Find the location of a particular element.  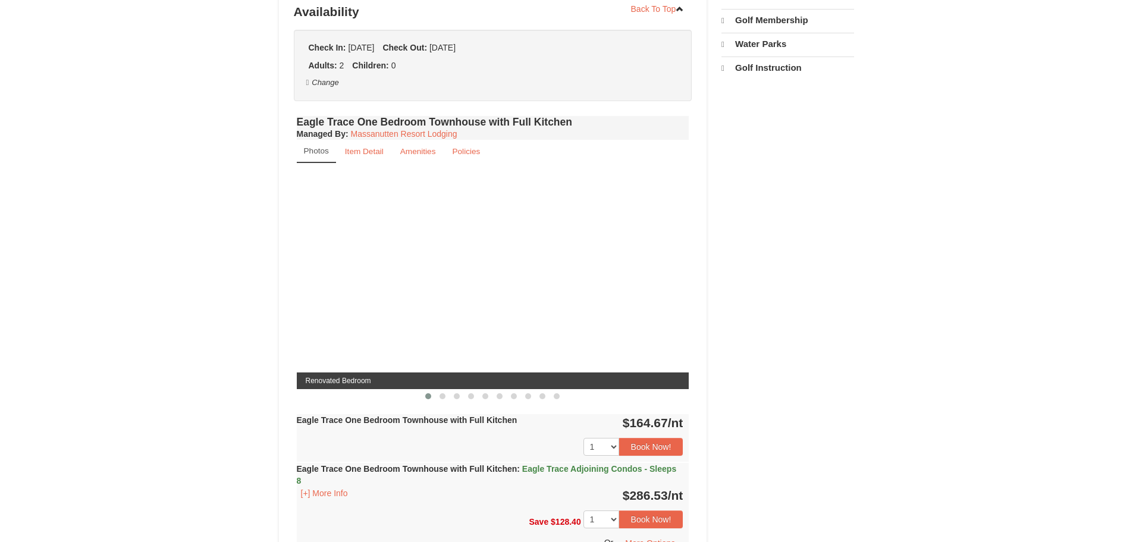

small: Amenities is located at coordinates (418, 151).